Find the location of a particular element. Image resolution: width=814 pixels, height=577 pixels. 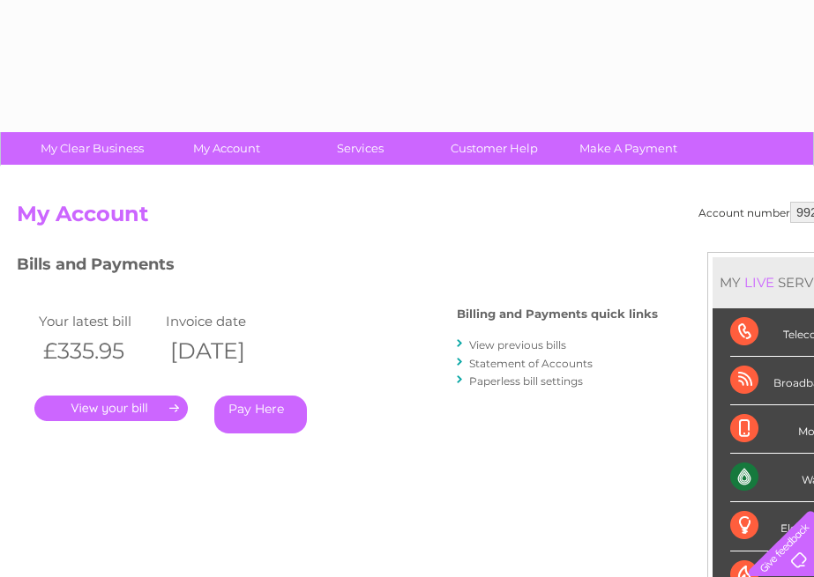

a: Pay Here is located at coordinates (260, 414).